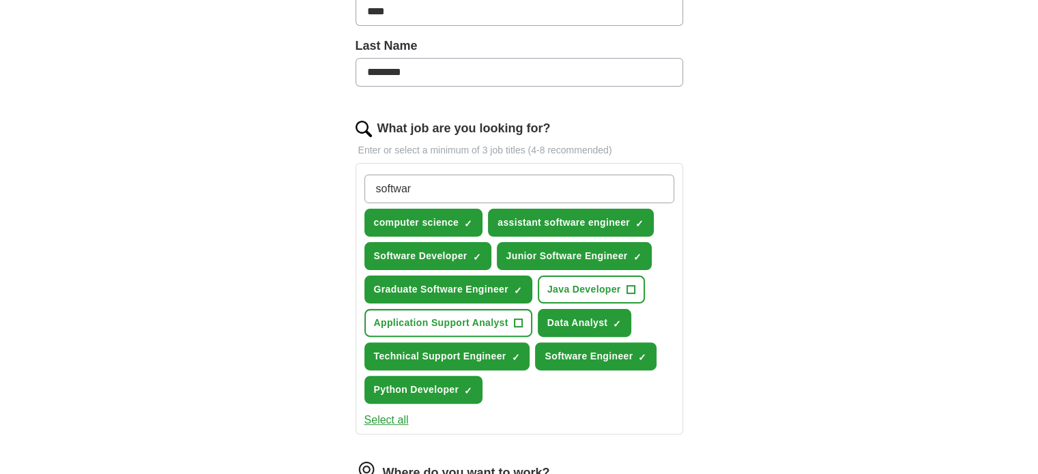 The image size is (1038, 474). Describe the element at coordinates (519, 46) in the screenshot. I see `label: Last Name` at that location.